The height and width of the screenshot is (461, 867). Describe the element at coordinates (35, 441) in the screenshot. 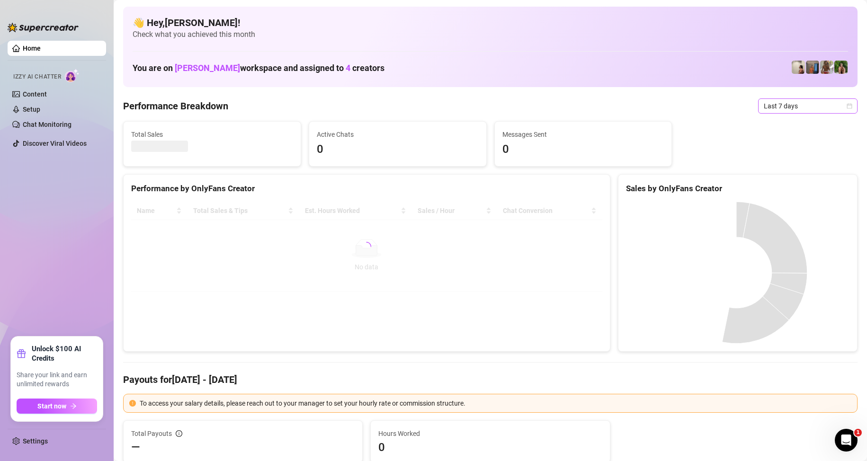

I see `a: Settings` at that location.